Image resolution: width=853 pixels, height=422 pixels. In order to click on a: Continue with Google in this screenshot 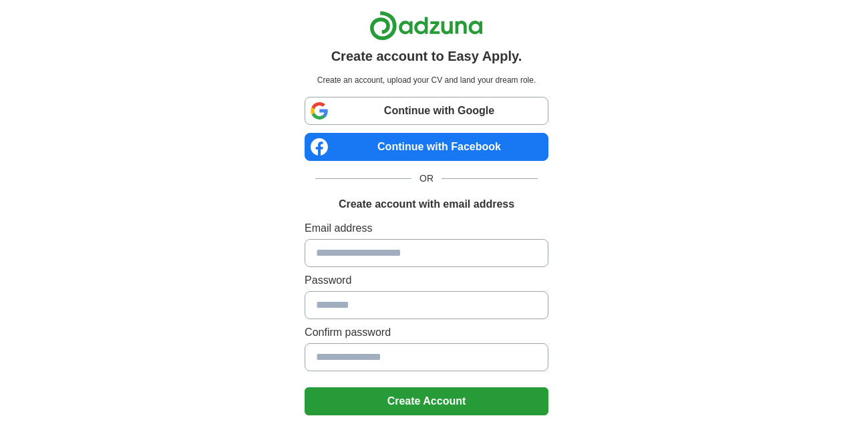, I will do `click(426, 111)`.